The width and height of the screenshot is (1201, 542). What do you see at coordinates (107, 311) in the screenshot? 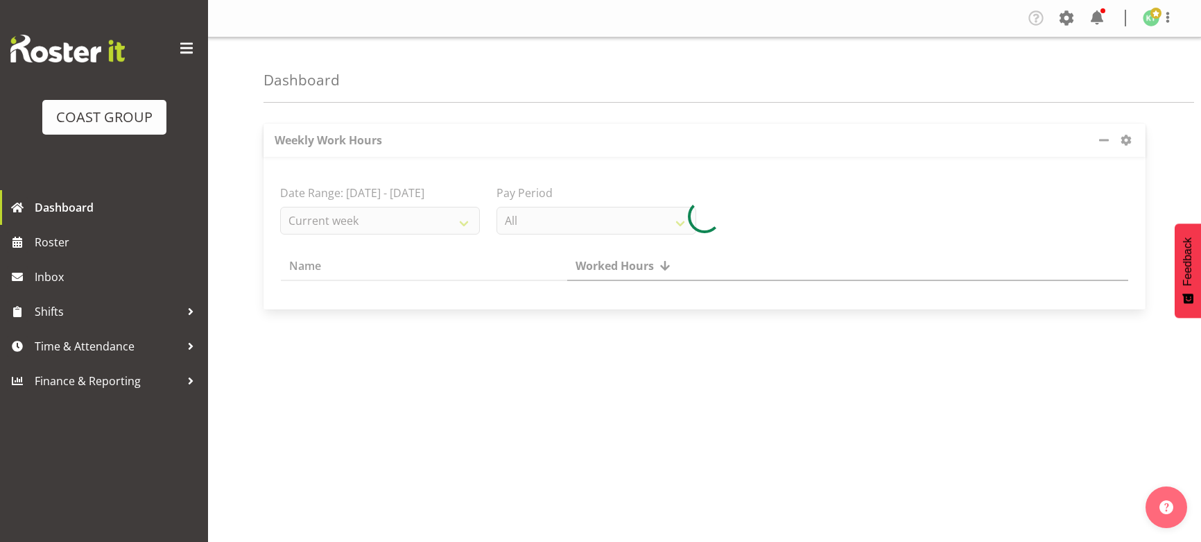
I see `span: Shifts` at bounding box center [107, 311].